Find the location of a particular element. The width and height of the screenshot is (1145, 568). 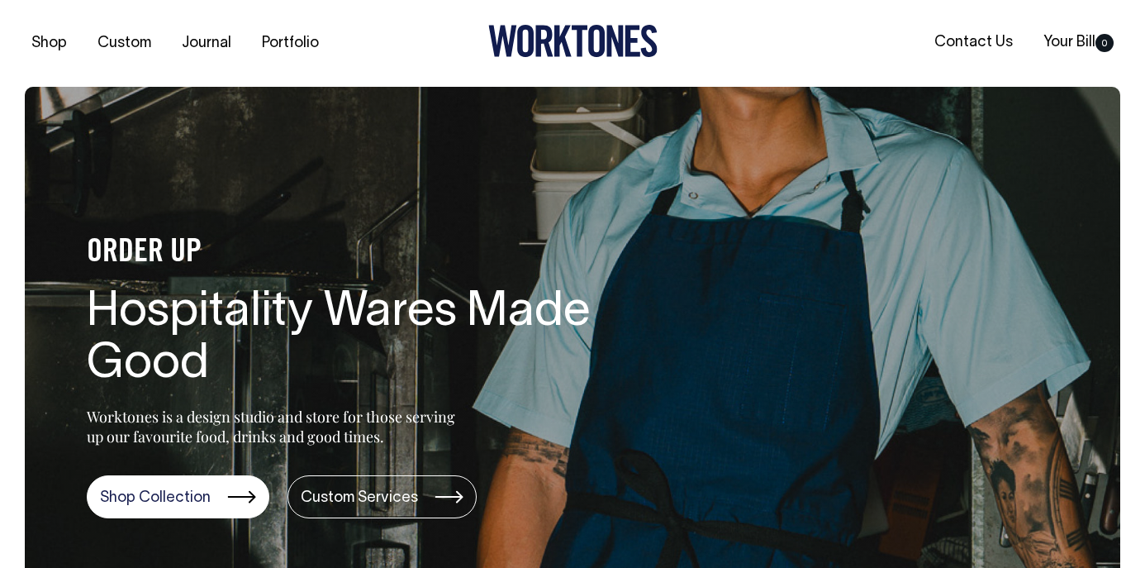

a: Shop is located at coordinates (49, 43).